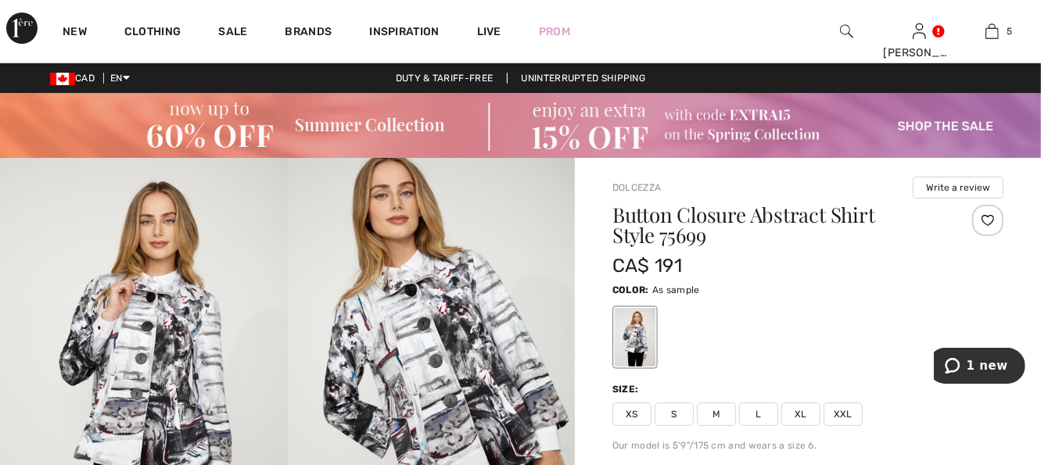  What do you see at coordinates (637, 188) in the screenshot?
I see `a: Dolcezza` at bounding box center [637, 188].